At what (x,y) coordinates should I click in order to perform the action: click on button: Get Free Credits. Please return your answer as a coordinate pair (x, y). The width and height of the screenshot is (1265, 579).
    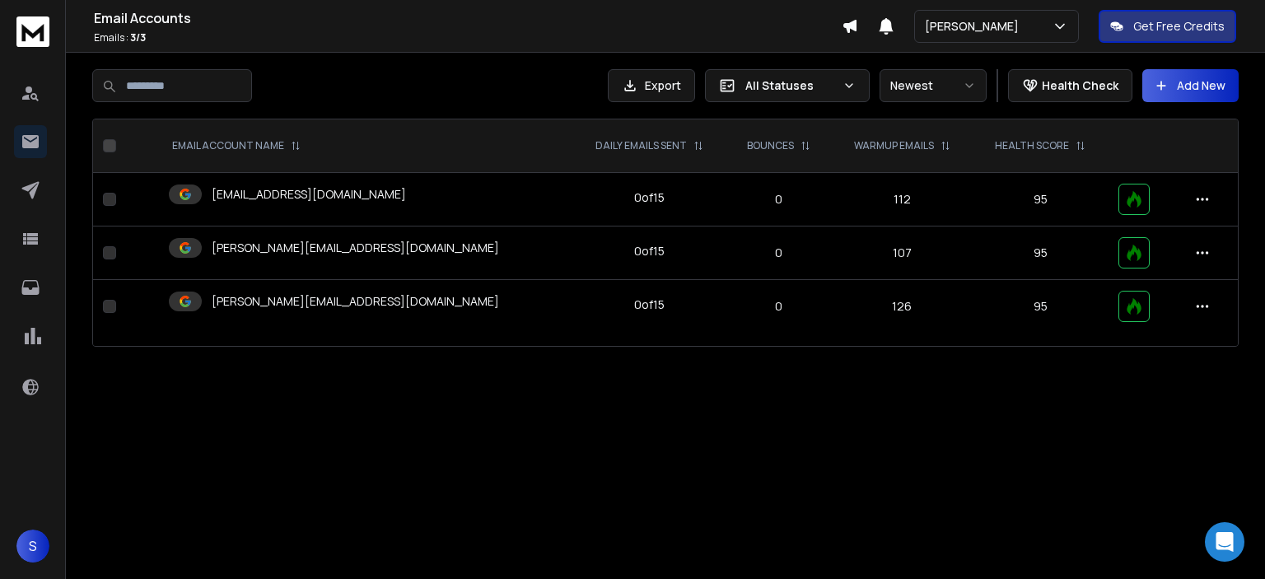
    Looking at the image, I should click on (1167, 26).